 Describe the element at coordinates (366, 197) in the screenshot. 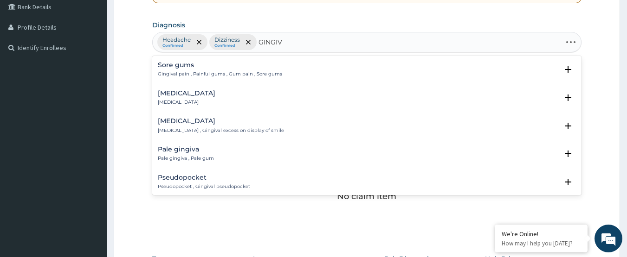

I see `p: No claim item` at that location.